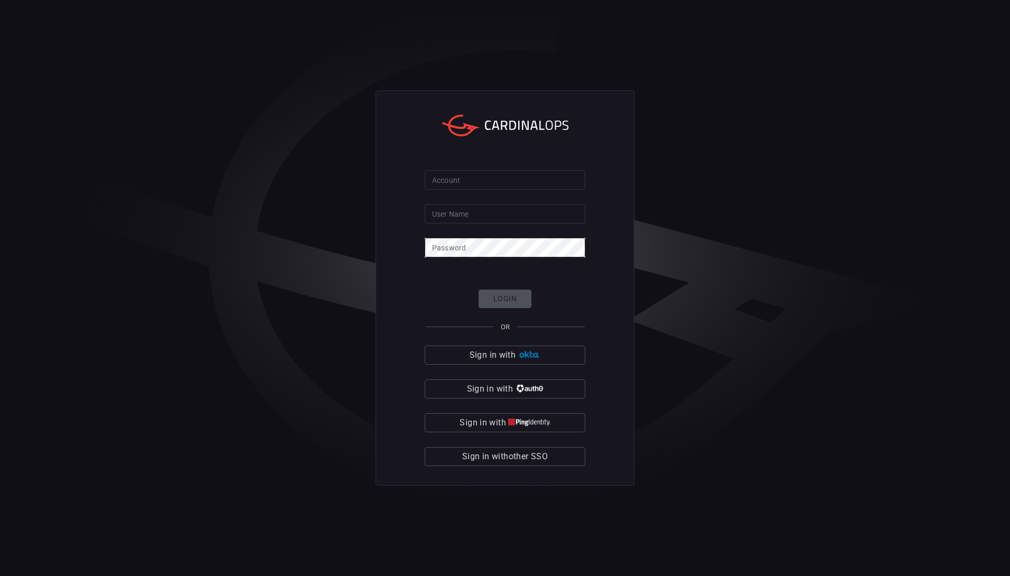 Image resolution: width=1010 pixels, height=576 pixels. What do you see at coordinates (505, 456) in the screenshot?
I see `button: Sign in withother SSO` at bounding box center [505, 456].